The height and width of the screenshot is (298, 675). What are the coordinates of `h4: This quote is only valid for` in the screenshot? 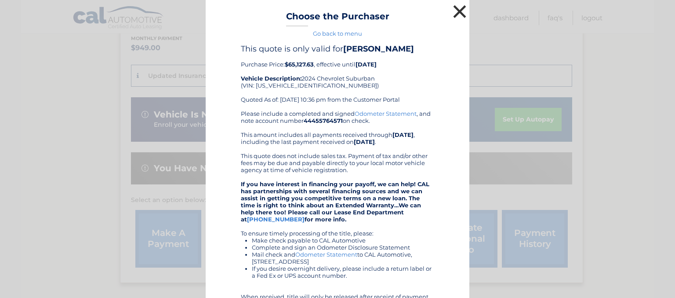 It's located at (338, 49).